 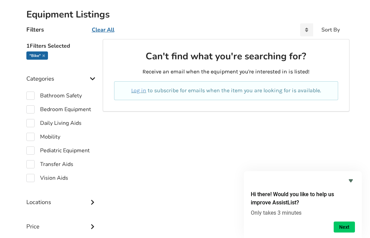 What do you see at coordinates (226, 90) in the screenshot?
I see `p: to subscribe for emails when the item you are looking for is available.` at bounding box center [226, 90].